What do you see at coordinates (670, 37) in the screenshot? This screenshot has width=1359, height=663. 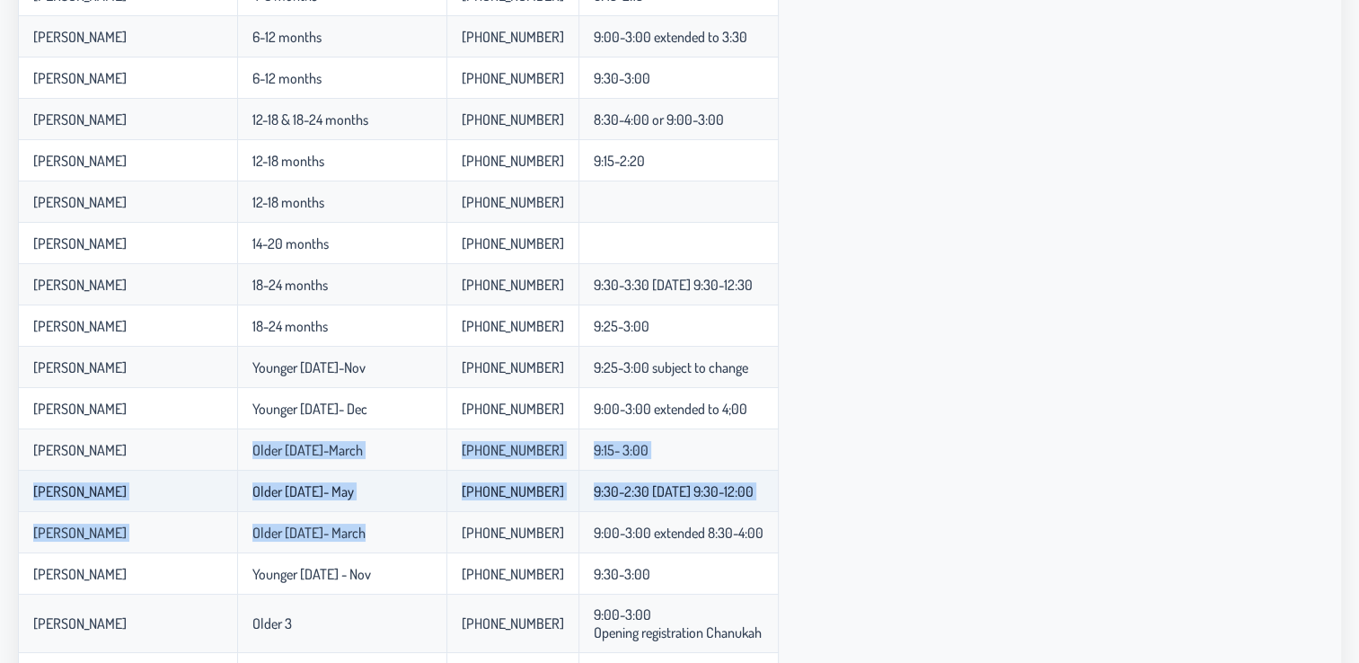 I see `p-celleditor: 9:00-3:00 extended to 3:30` at bounding box center [670, 37].